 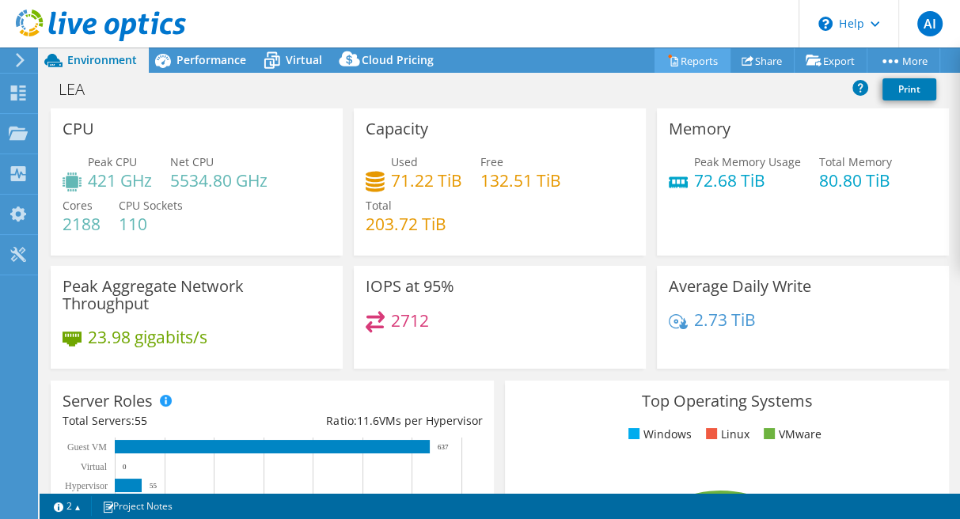 I want to click on a: Reports, so click(x=692, y=60).